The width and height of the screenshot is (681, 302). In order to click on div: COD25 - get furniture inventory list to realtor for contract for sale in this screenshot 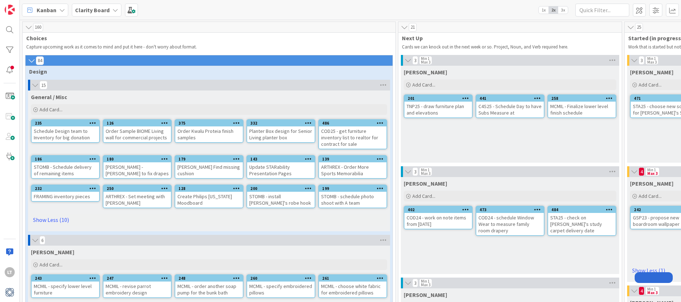, I will do `click(353, 138)`.